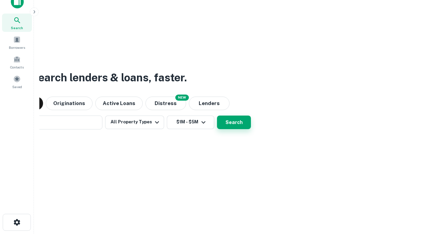 This screenshot has height=244, width=434. What do you see at coordinates (17, 62) in the screenshot?
I see `div: Contacts` at bounding box center [17, 62].